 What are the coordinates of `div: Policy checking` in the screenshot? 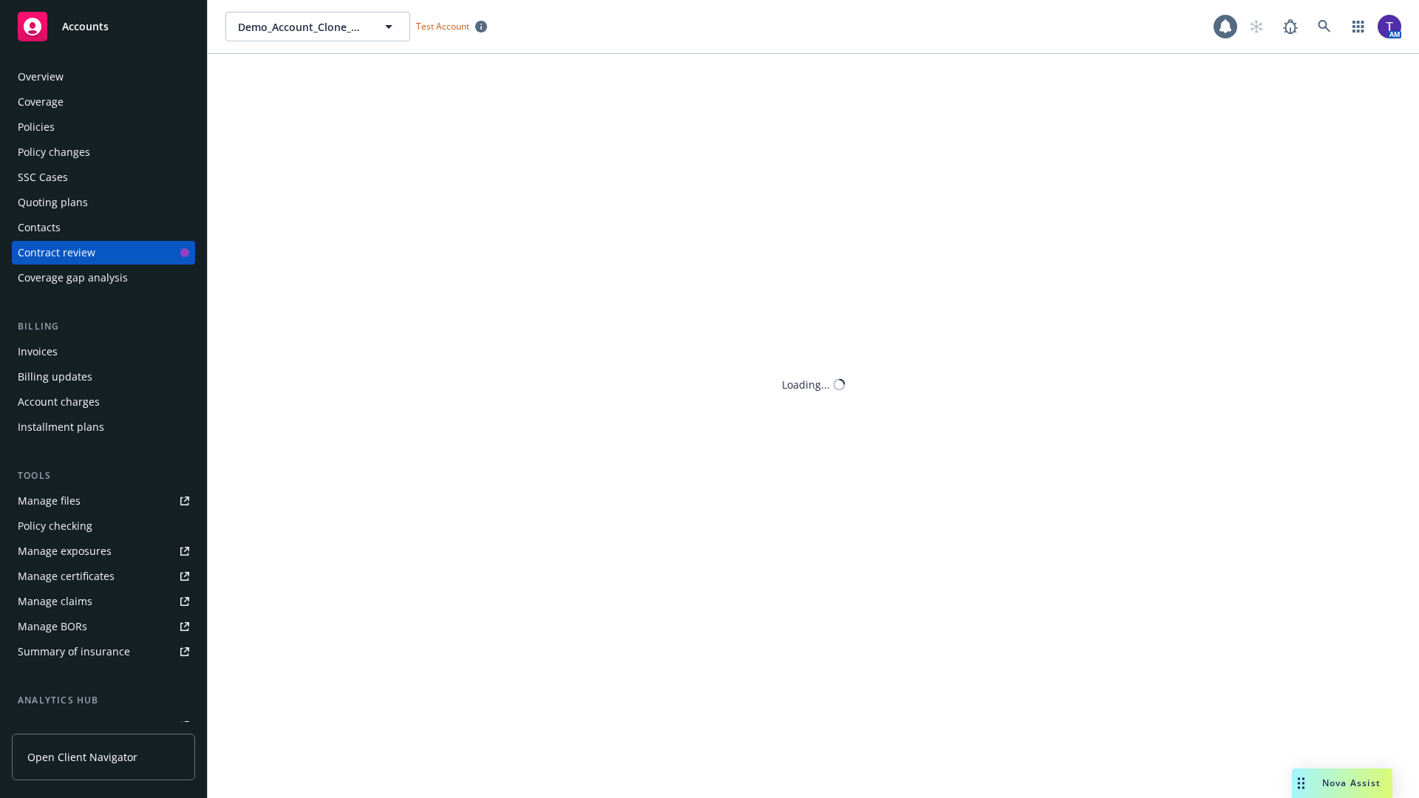 It's located at (55, 526).